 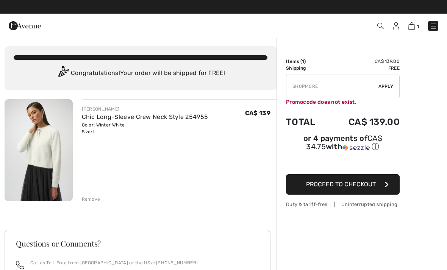 What do you see at coordinates (137, 243) in the screenshot?
I see `h3: Questions or Comments?` at bounding box center [137, 243].